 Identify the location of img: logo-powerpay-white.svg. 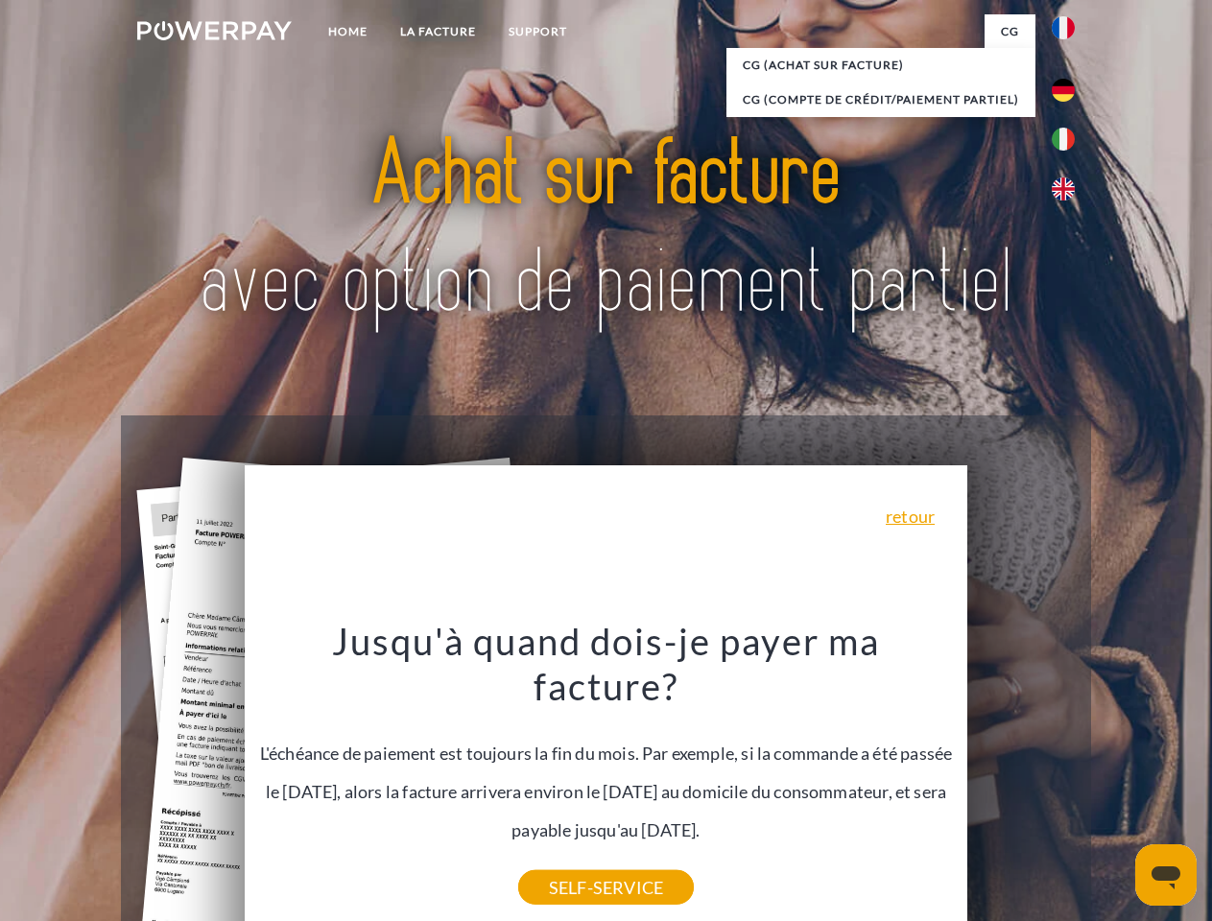
(214, 31).